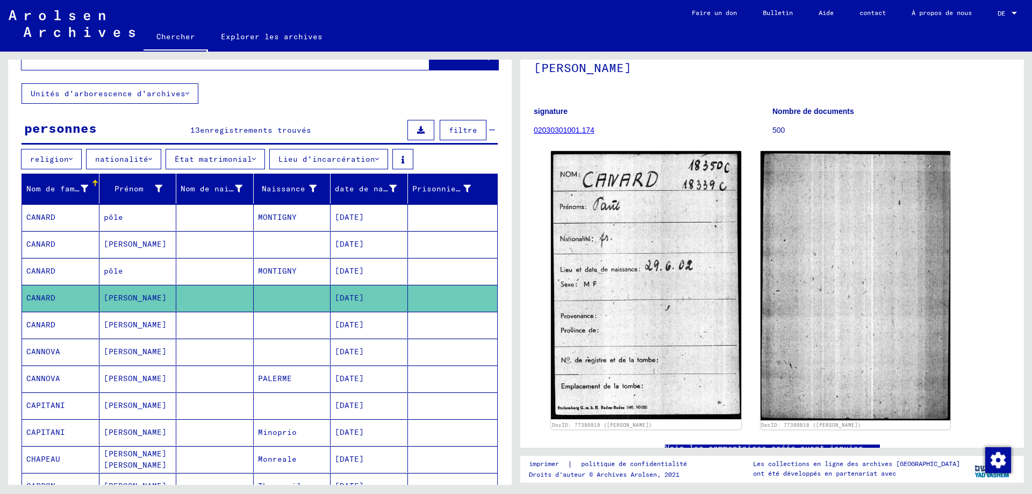 This screenshot has height=494, width=1032. I want to click on font: Unités d'arborescence d'archives, so click(108, 94).